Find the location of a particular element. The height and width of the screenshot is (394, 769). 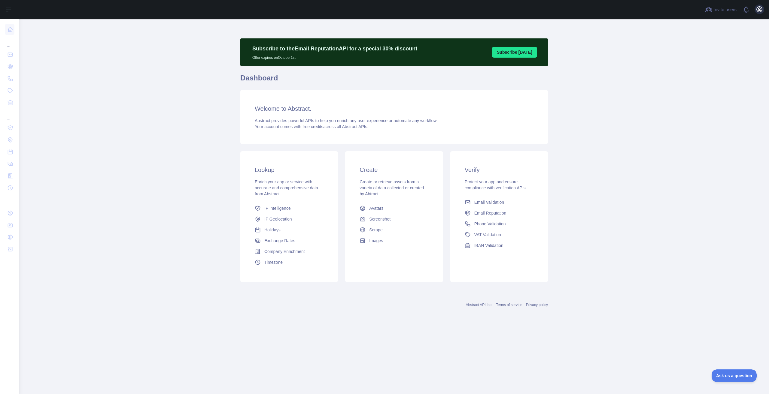

h3: Create is located at coordinates (394, 170).